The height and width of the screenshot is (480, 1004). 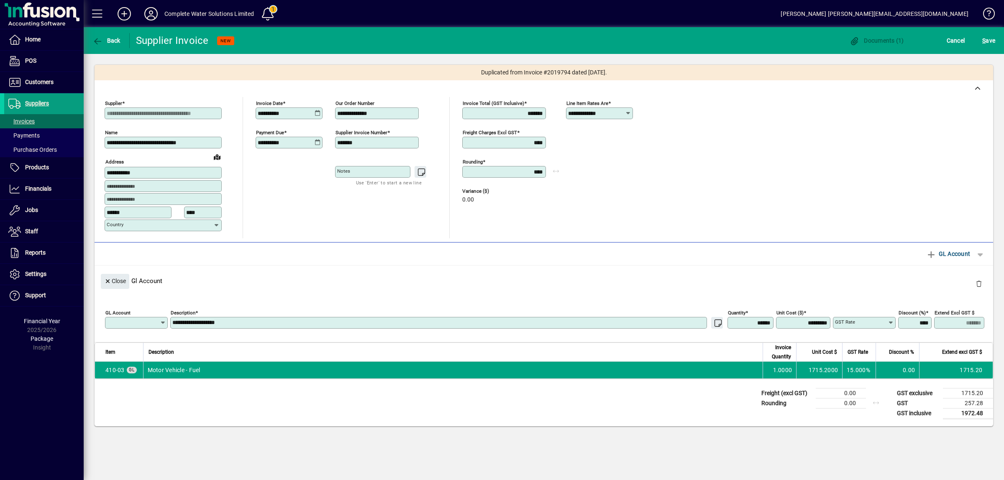 I want to click on span: Motor Vehicle - Fuel, so click(x=115, y=370).